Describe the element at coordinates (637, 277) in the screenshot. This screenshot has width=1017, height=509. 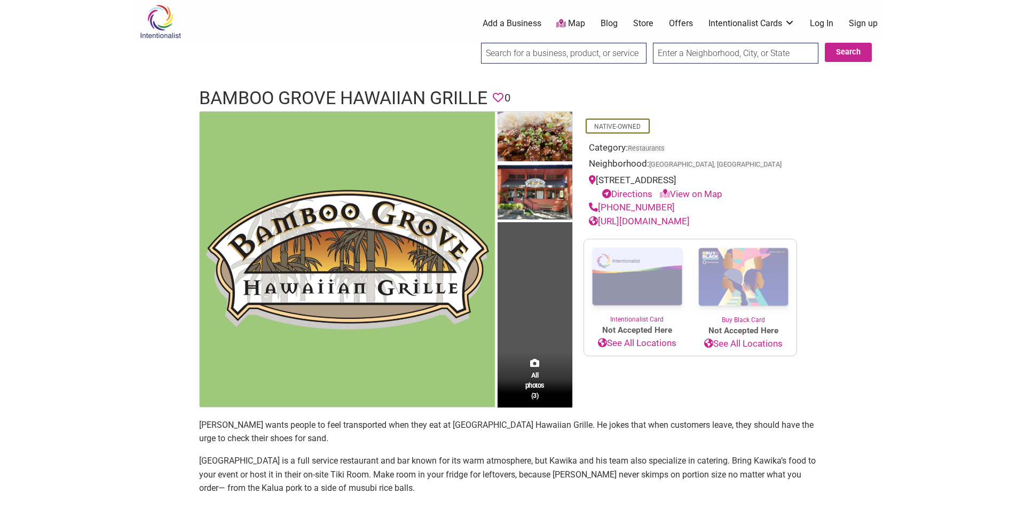
I see `img: Intentionalist Card` at that location.